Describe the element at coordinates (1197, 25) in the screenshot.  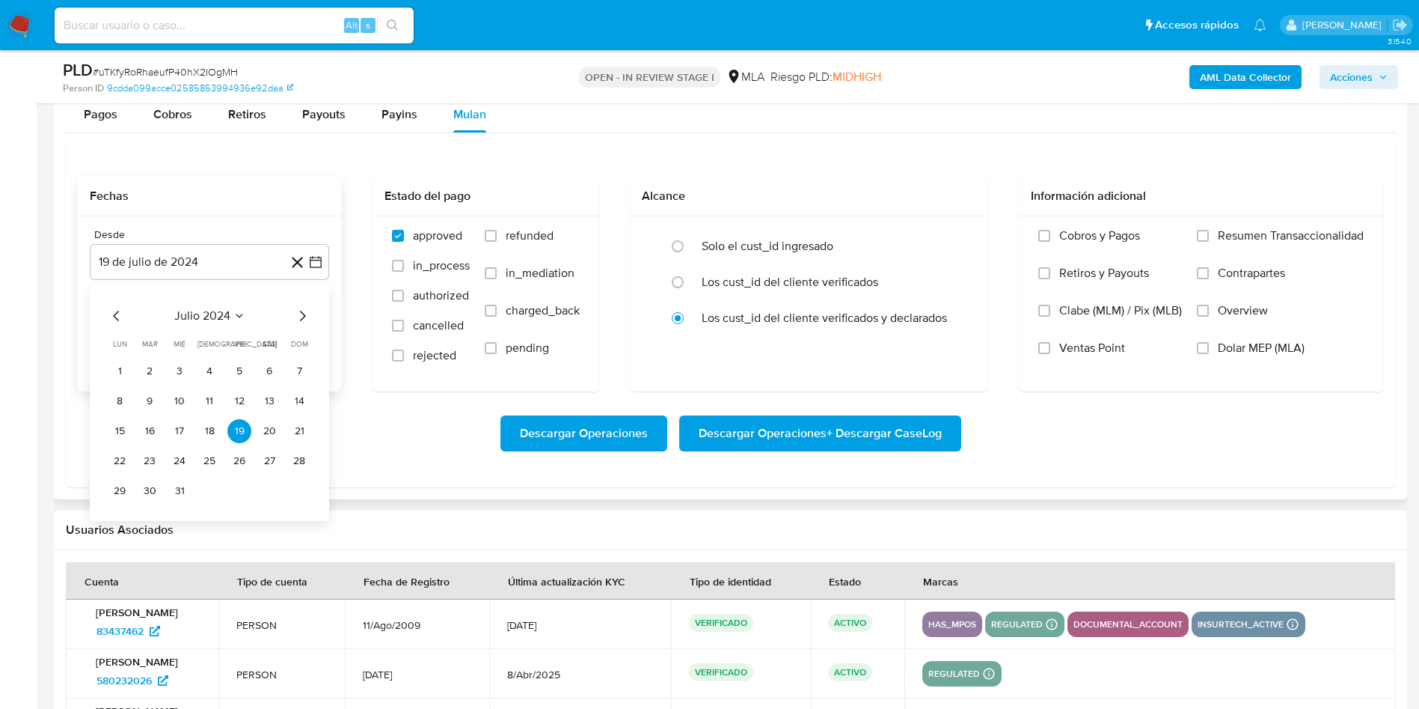
I see `span: Accesos rápidos` at that location.